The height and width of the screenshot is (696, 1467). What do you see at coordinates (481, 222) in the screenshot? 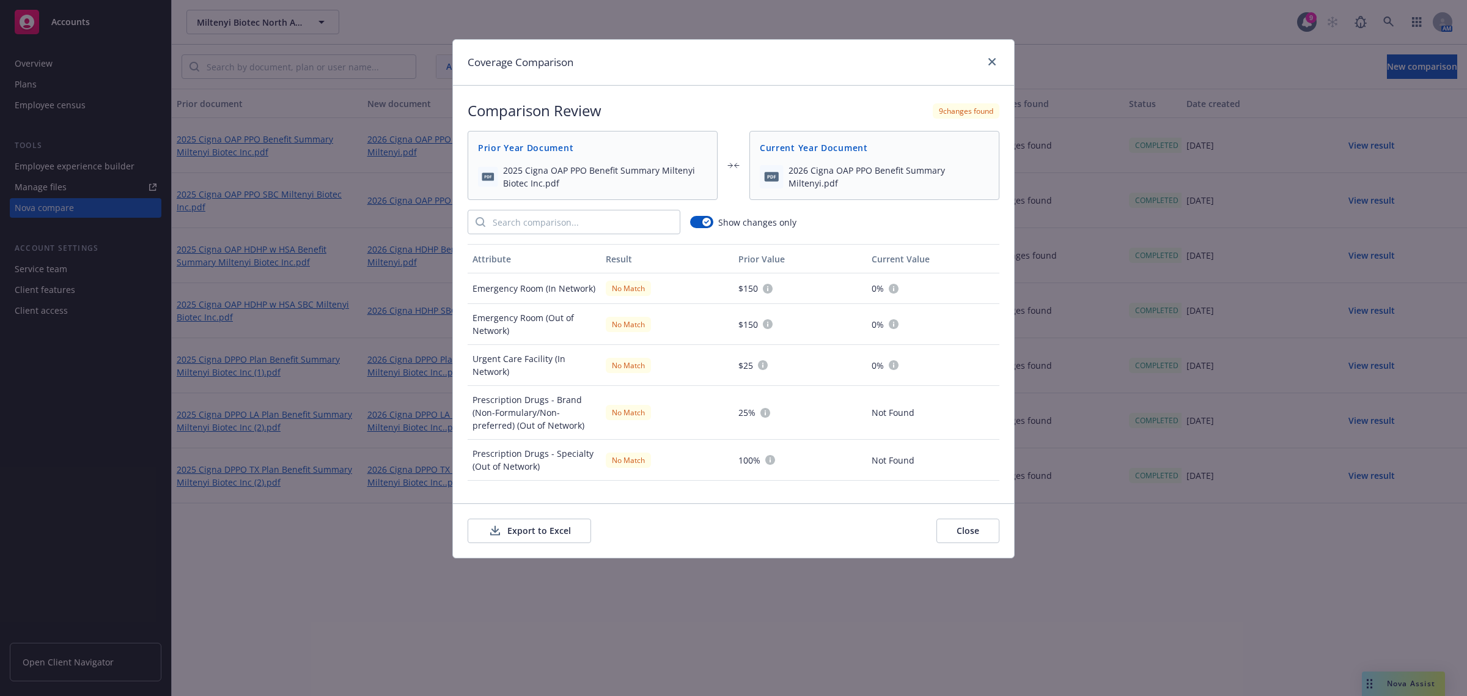
I see `svg: Search` at bounding box center [481, 222].